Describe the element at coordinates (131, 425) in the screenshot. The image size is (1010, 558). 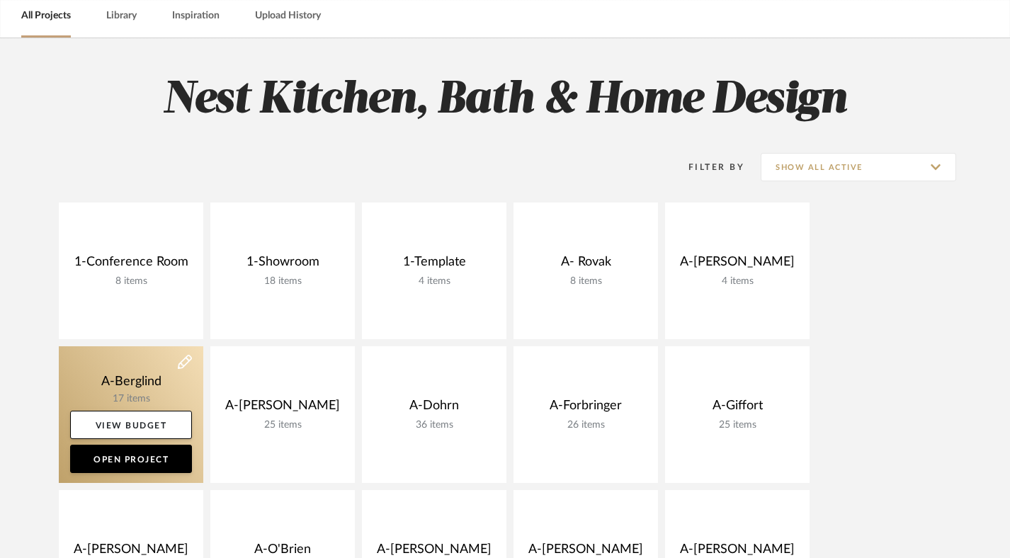
I see `a: View Budget` at that location.